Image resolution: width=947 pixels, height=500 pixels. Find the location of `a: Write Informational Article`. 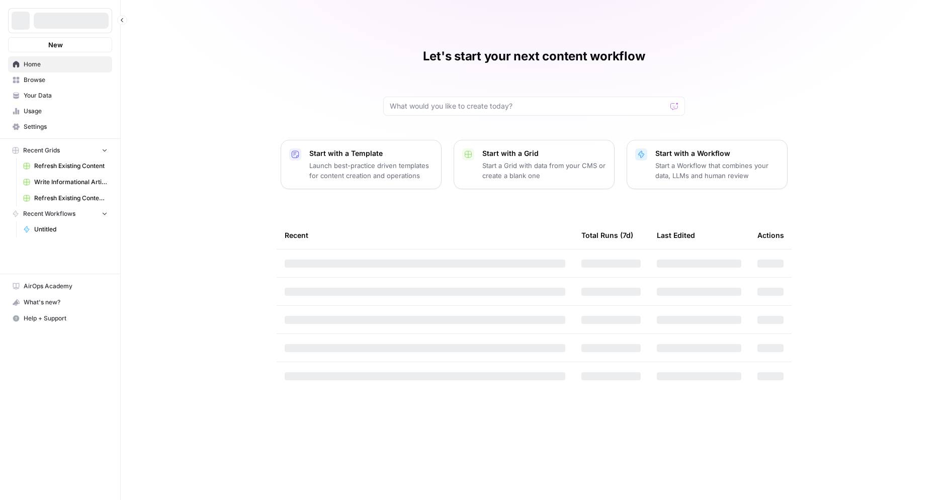

a: Write Informational Article is located at coordinates (65, 182).